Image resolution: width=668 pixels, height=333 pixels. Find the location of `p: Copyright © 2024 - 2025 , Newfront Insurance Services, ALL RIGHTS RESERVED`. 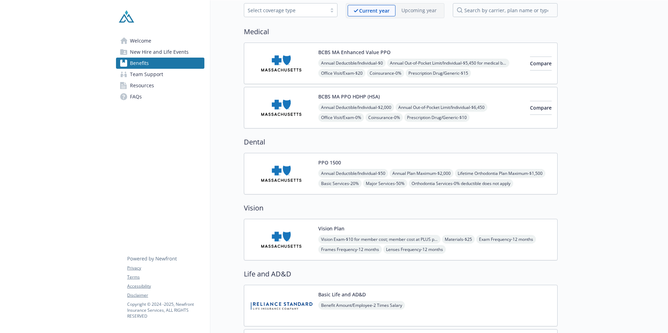

p: Copyright © 2024 - 2025 , Newfront Insurance Services, ALL RIGHTS RESERVED is located at coordinates (166, 310).